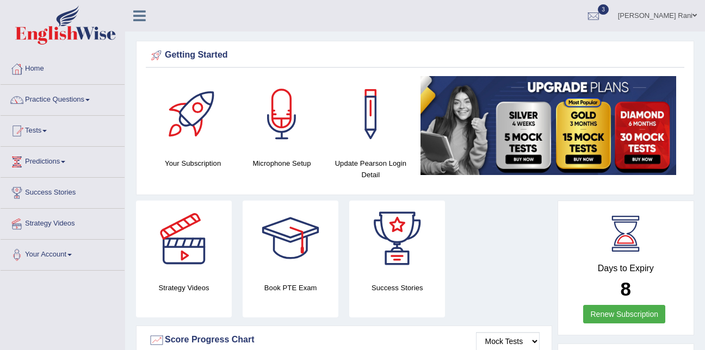 This screenshot has height=350, width=705. What do you see at coordinates (415, 55) in the screenshot?
I see `div: Getting Started` at bounding box center [415, 55].